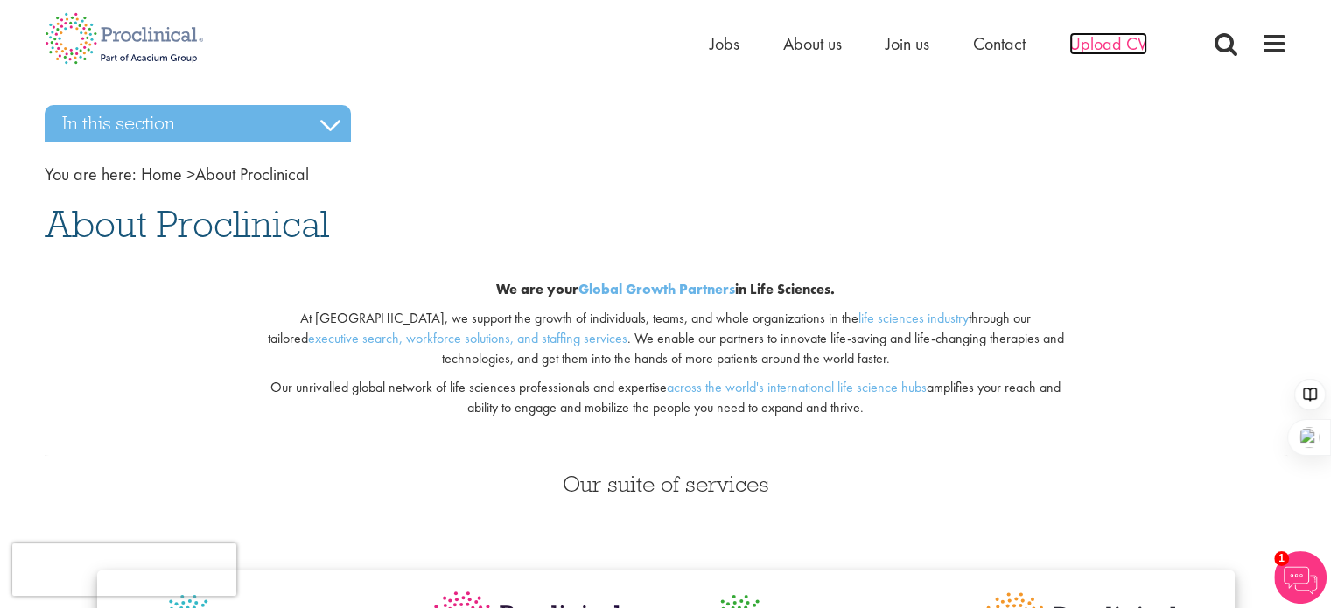 Image resolution: width=1331 pixels, height=608 pixels. I want to click on a: Global Growth Partners, so click(656, 289).